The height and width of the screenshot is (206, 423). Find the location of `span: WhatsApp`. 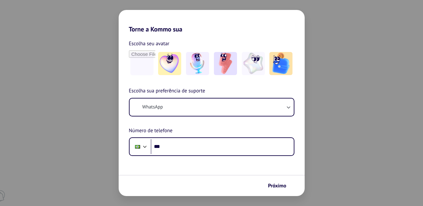

span: WhatsApp is located at coordinates (153, 107).